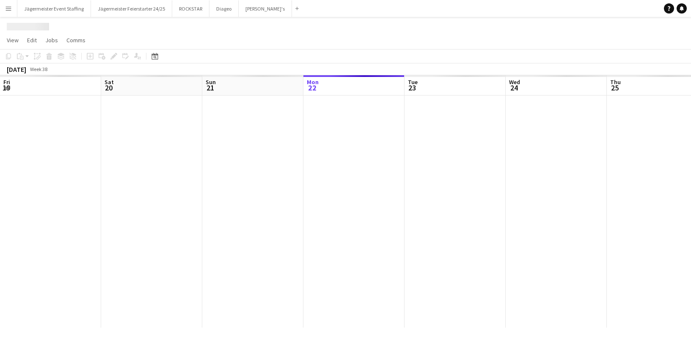 This screenshot has height=342, width=691. I want to click on button: Jägermeister Event Staffing, so click(54, 8).